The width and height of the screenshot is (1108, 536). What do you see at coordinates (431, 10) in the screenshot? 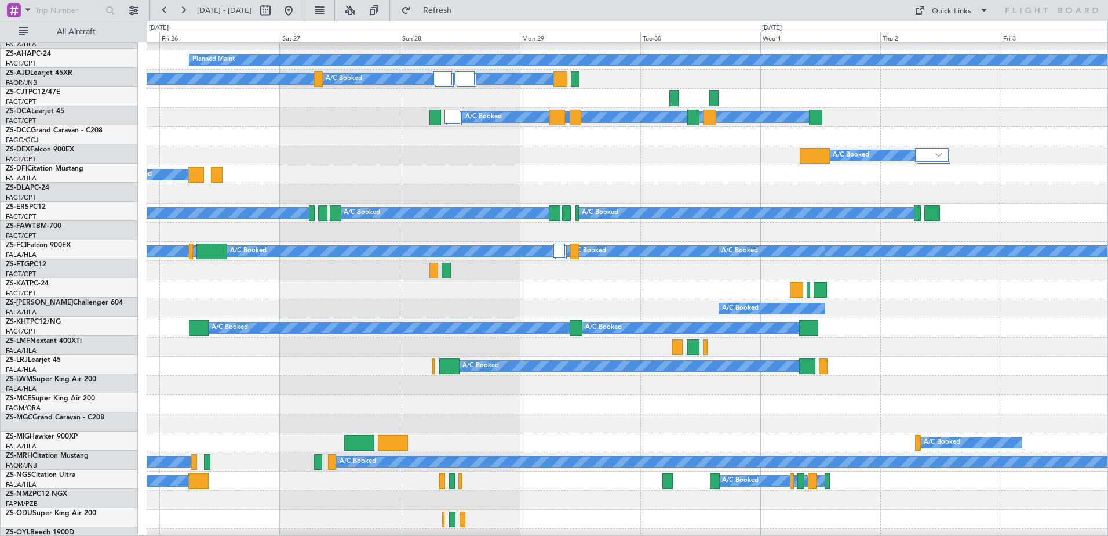
I see `button: Refresh` at bounding box center [431, 10].